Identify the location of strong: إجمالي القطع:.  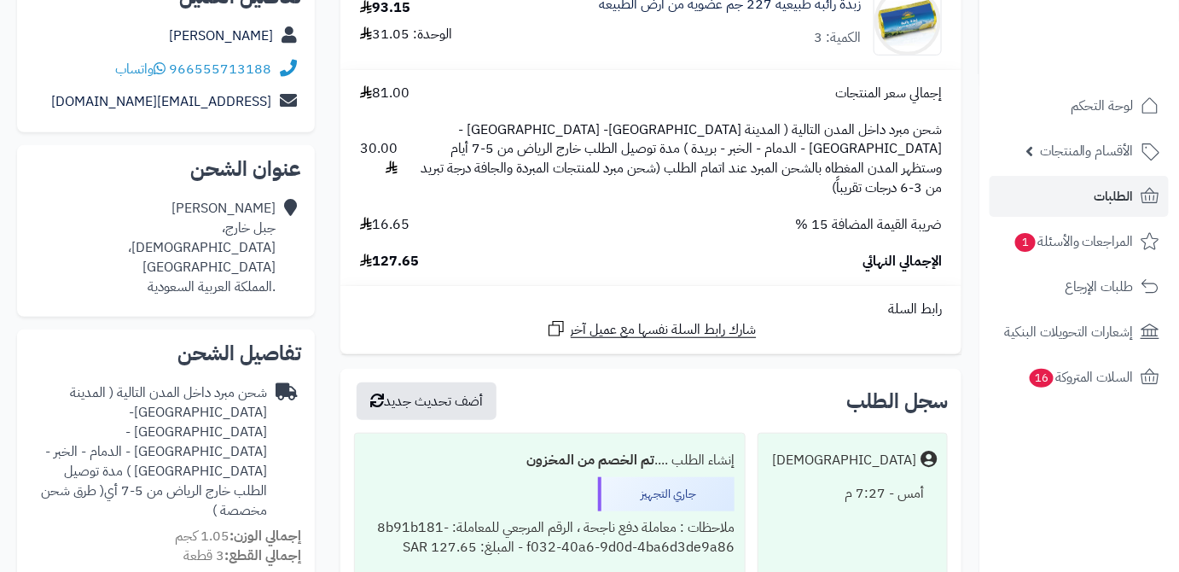
(263, 556).